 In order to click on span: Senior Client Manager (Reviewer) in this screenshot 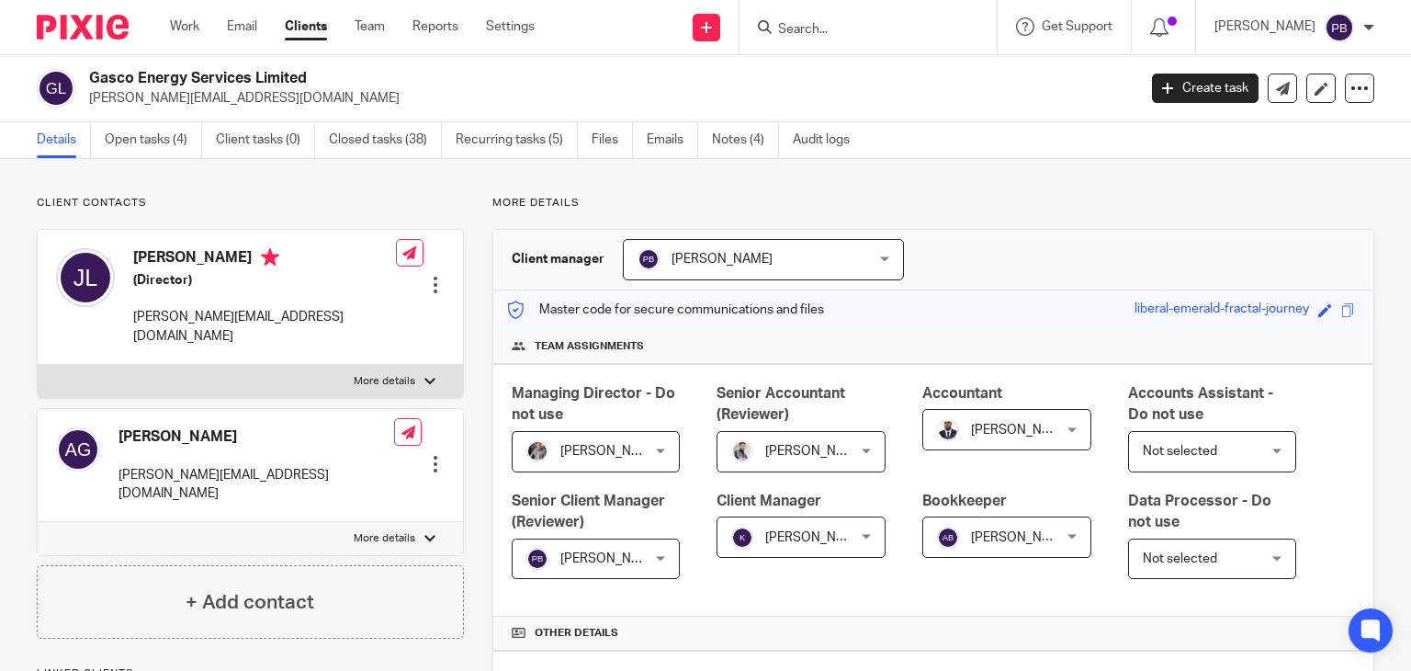, I will do `click(588, 511)`.